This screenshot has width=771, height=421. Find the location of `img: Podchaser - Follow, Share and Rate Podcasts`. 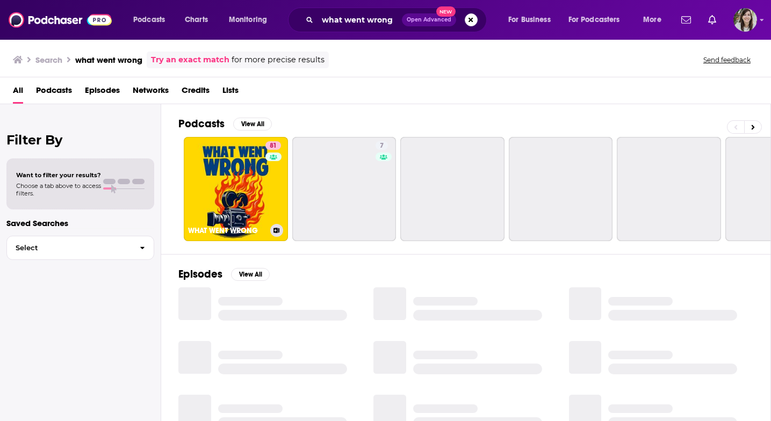

img: Podchaser - Follow, Share and Rate Podcasts is located at coordinates (60, 20).